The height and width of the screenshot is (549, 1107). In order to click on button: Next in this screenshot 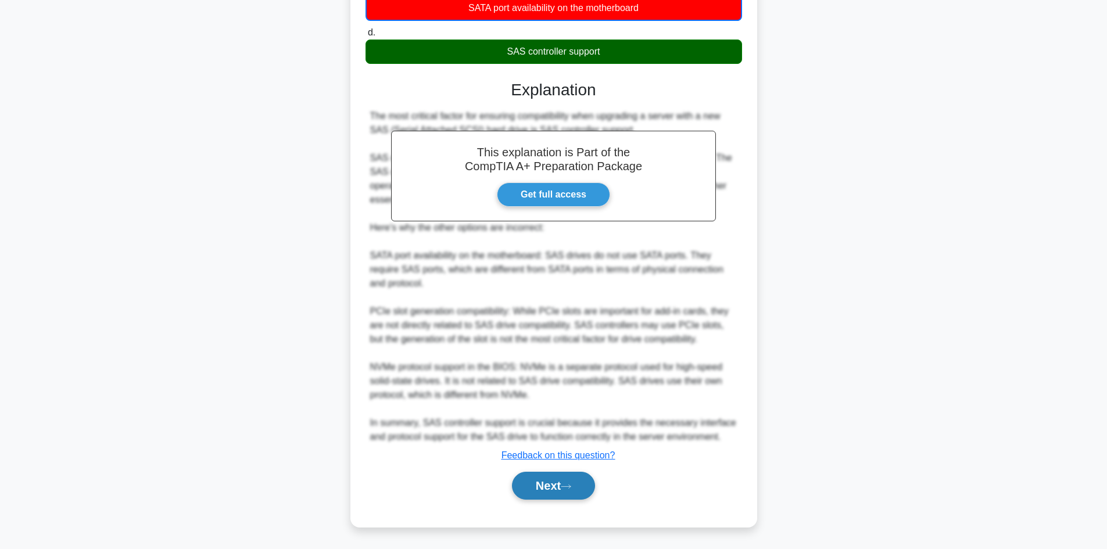, I will do `click(553, 486)`.